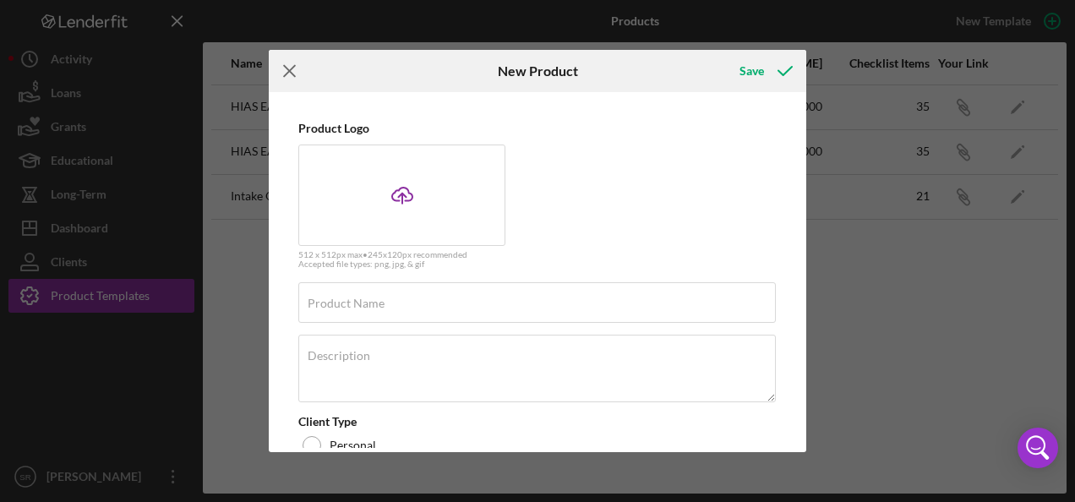 The height and width of the screenshot is (502, 1075). What do you see at coordinates (764, 71) in the screenshot?
I see `button: Save` at bounding box center [764, 71].